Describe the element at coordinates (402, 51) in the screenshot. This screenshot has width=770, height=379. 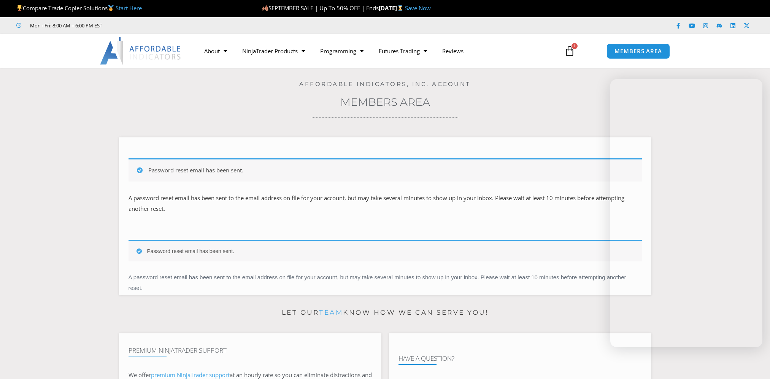
I see `a: Futures Trading` at that location.